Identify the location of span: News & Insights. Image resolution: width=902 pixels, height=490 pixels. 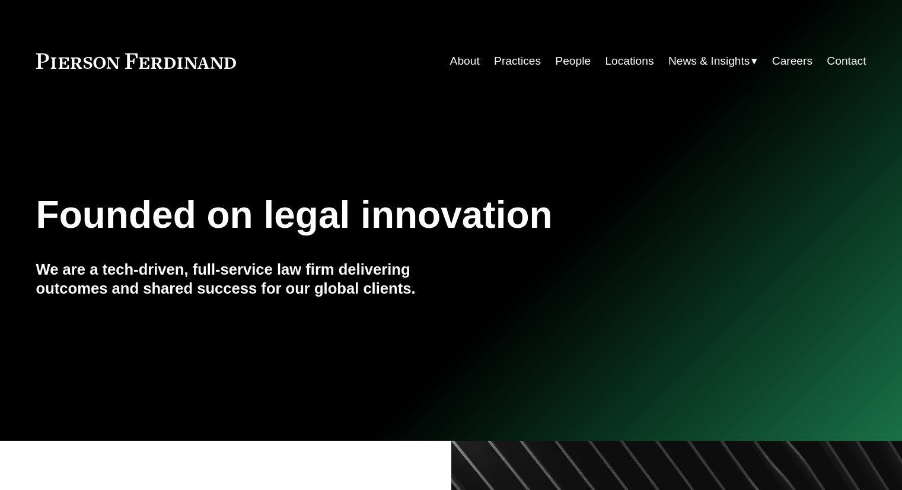
(709, 61).